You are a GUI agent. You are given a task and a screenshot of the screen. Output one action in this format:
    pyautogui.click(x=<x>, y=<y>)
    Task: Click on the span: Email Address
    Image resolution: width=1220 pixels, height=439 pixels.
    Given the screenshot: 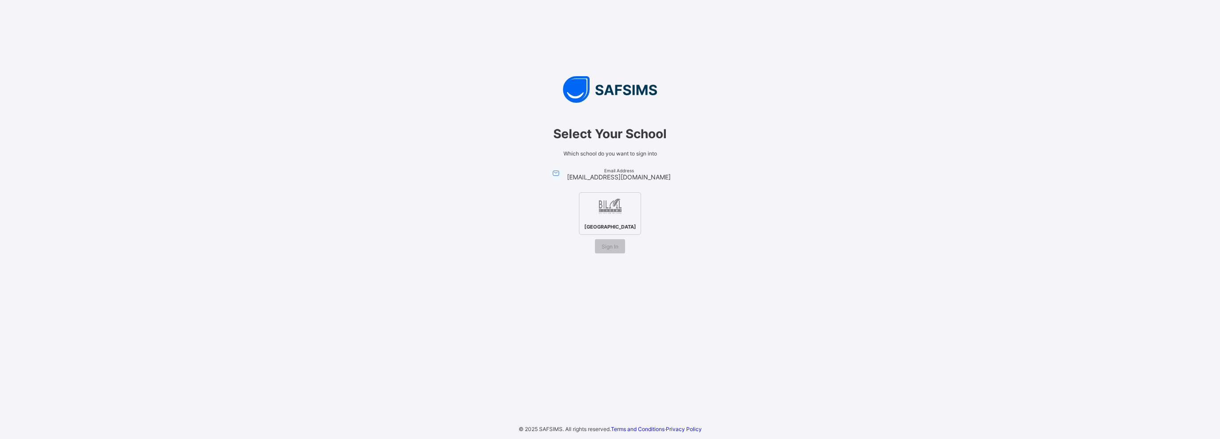 What is the action you would take?
    pyautogui.click(x=619, y=171)
    